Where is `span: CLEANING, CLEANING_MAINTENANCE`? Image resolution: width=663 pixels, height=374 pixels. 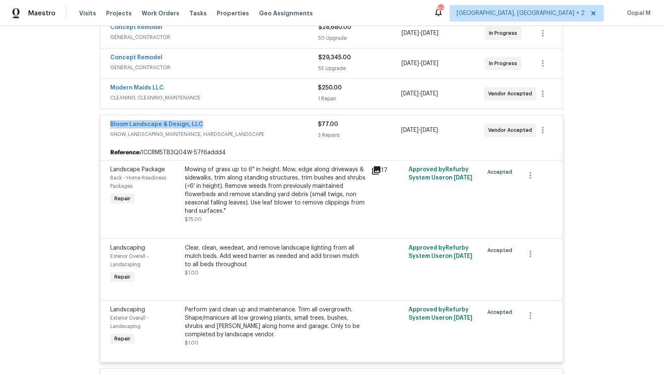 span: CLEANING, CLEANING_MAINTENANCE is located at coordinates (214, 98).